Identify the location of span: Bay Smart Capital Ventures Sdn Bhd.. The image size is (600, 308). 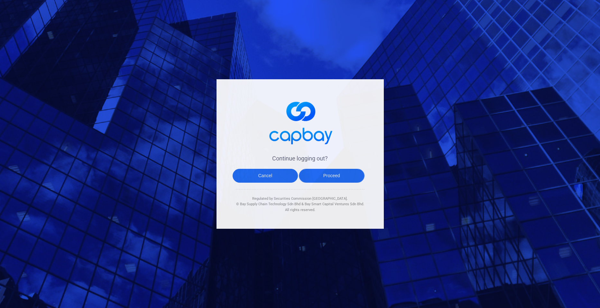
(334, 204).